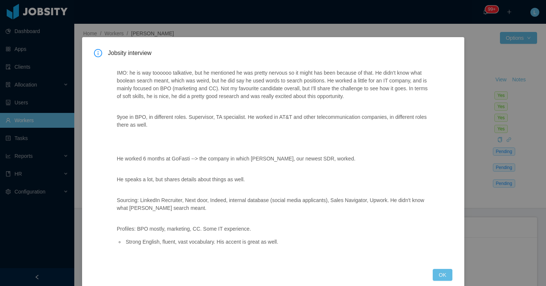 The height and width of the screenshot is (286, 546). Describe the element at coordinates (273, 229) in the screenshot. I see `p: Profiles: BPO mostly, marketing, CC. Some IT experience.` at that location.